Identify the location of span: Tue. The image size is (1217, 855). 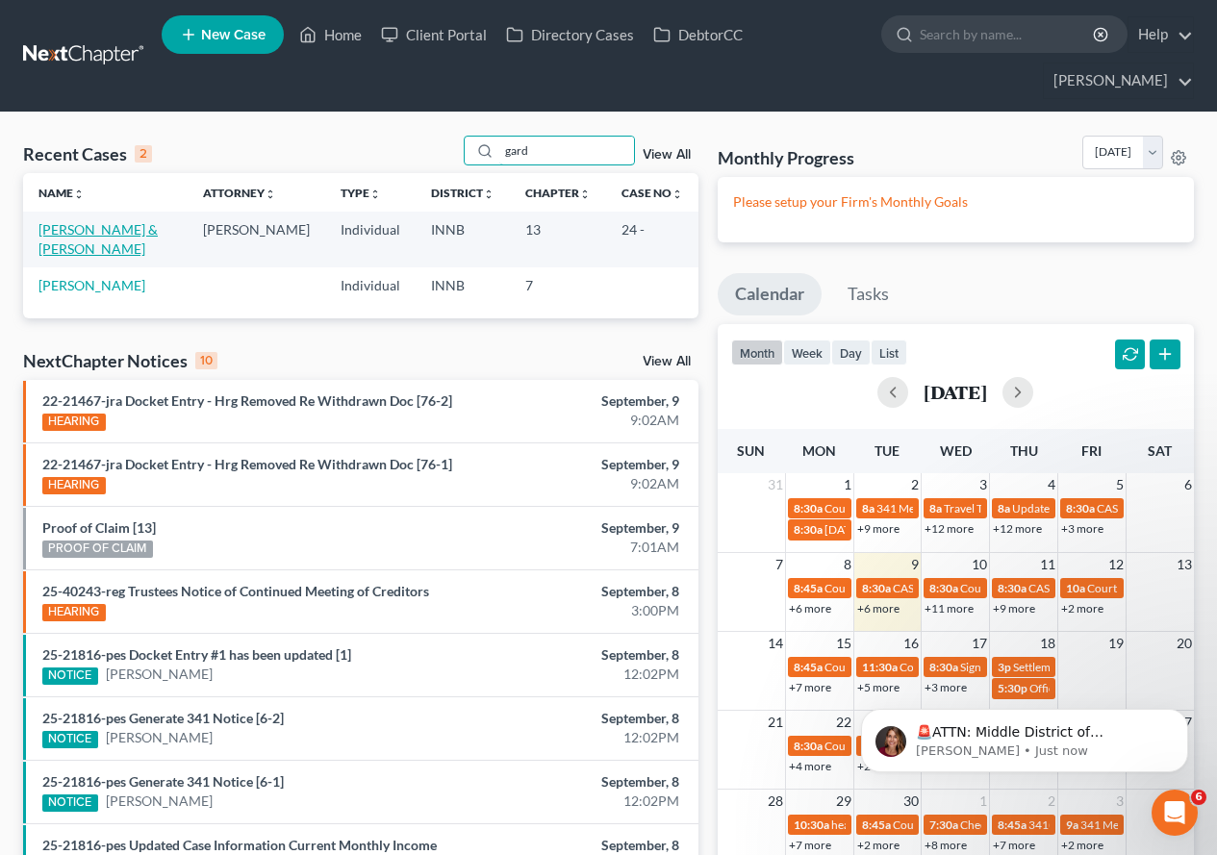
(887, 450).